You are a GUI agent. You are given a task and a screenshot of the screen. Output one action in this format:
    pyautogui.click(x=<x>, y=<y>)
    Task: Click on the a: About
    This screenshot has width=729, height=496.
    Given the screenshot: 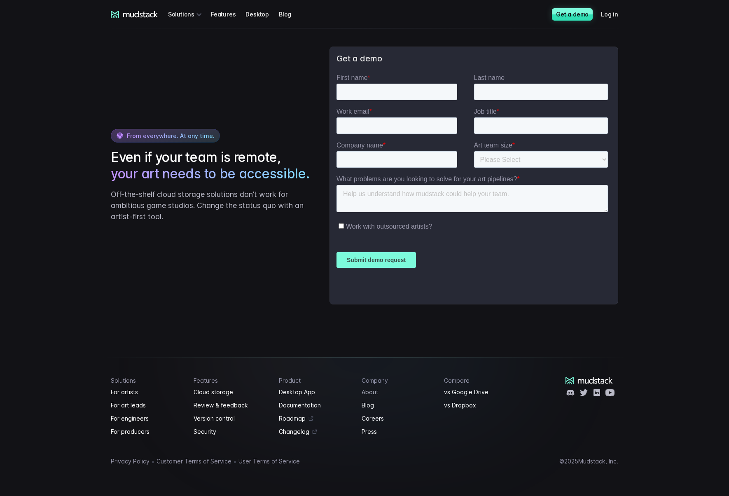 What is the action you would take?
    pyautogui.click(x=398, y=392)
    